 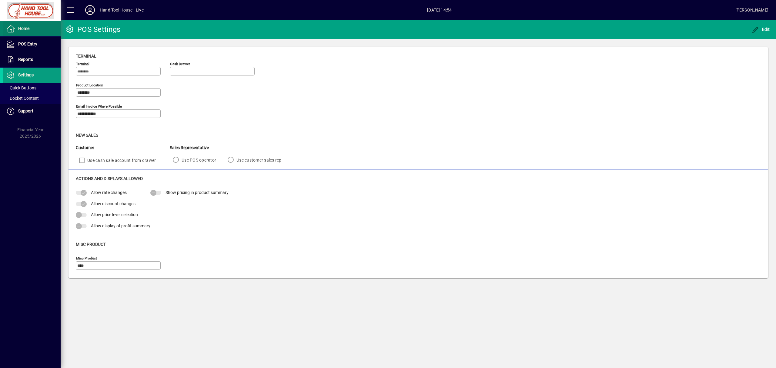 I want to click on div: Hand Tool House - Live, so click(x=122, y=10).